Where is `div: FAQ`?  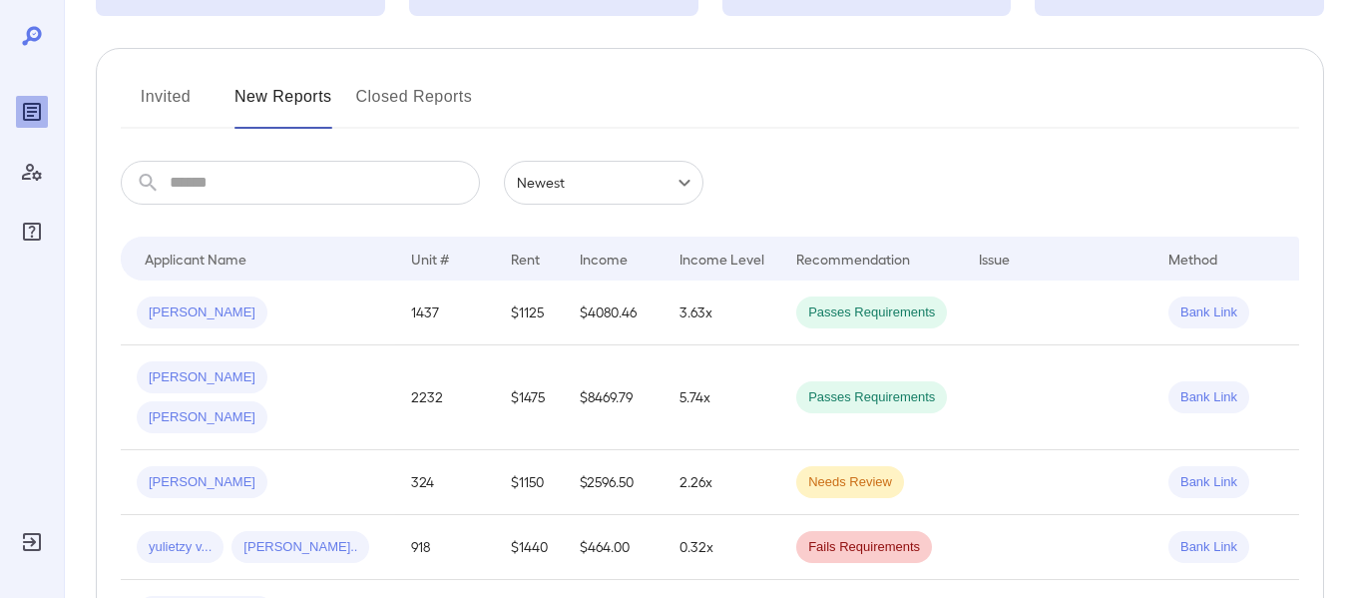
div: FAQ is located at coordinates (32, 231).